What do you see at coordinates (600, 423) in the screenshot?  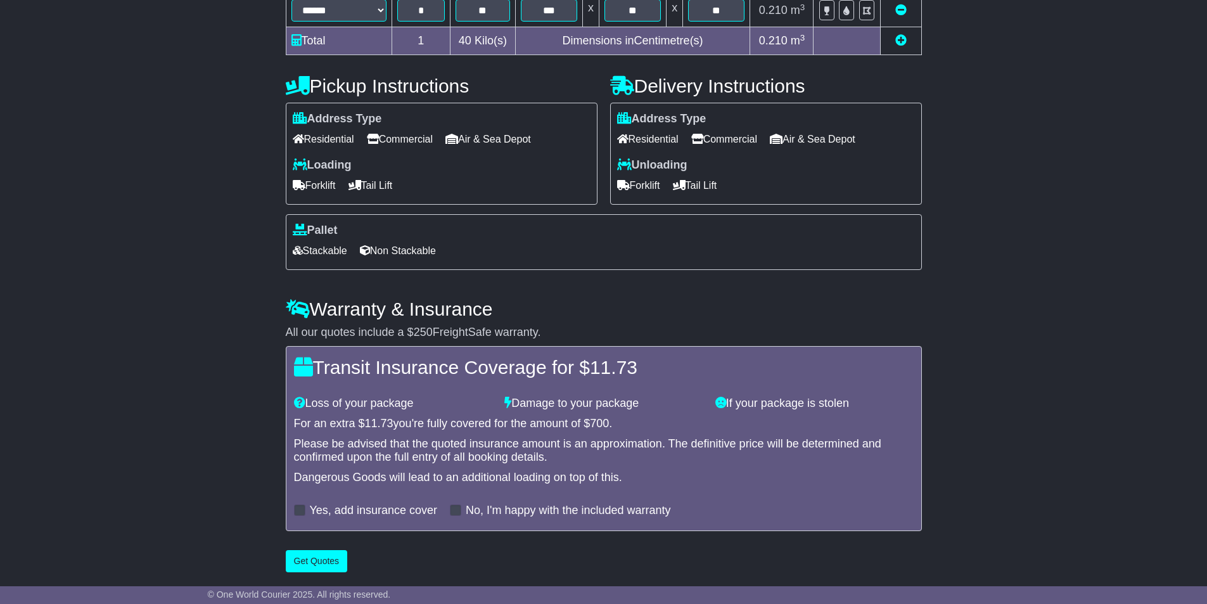 I see `span: 700` at bounding box center [600, 423].